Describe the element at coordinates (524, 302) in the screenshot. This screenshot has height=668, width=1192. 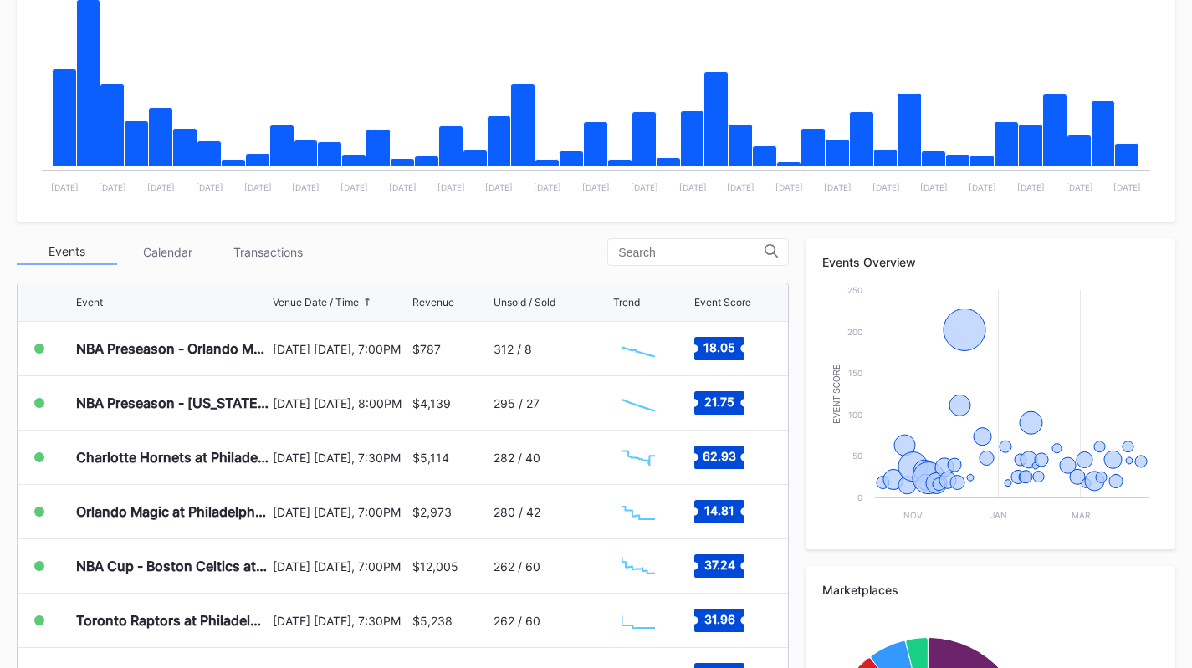
I see `div: Unsold / Sold` at that location.